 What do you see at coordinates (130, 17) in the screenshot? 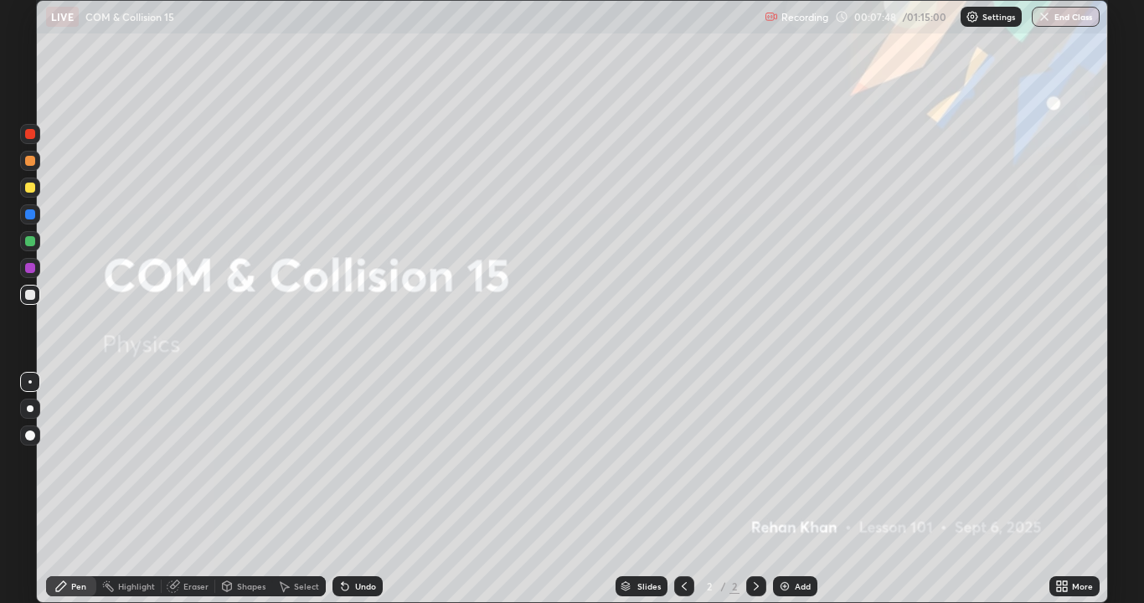
I see `p: COM & Collision 15` at bounding box center [130, 17].